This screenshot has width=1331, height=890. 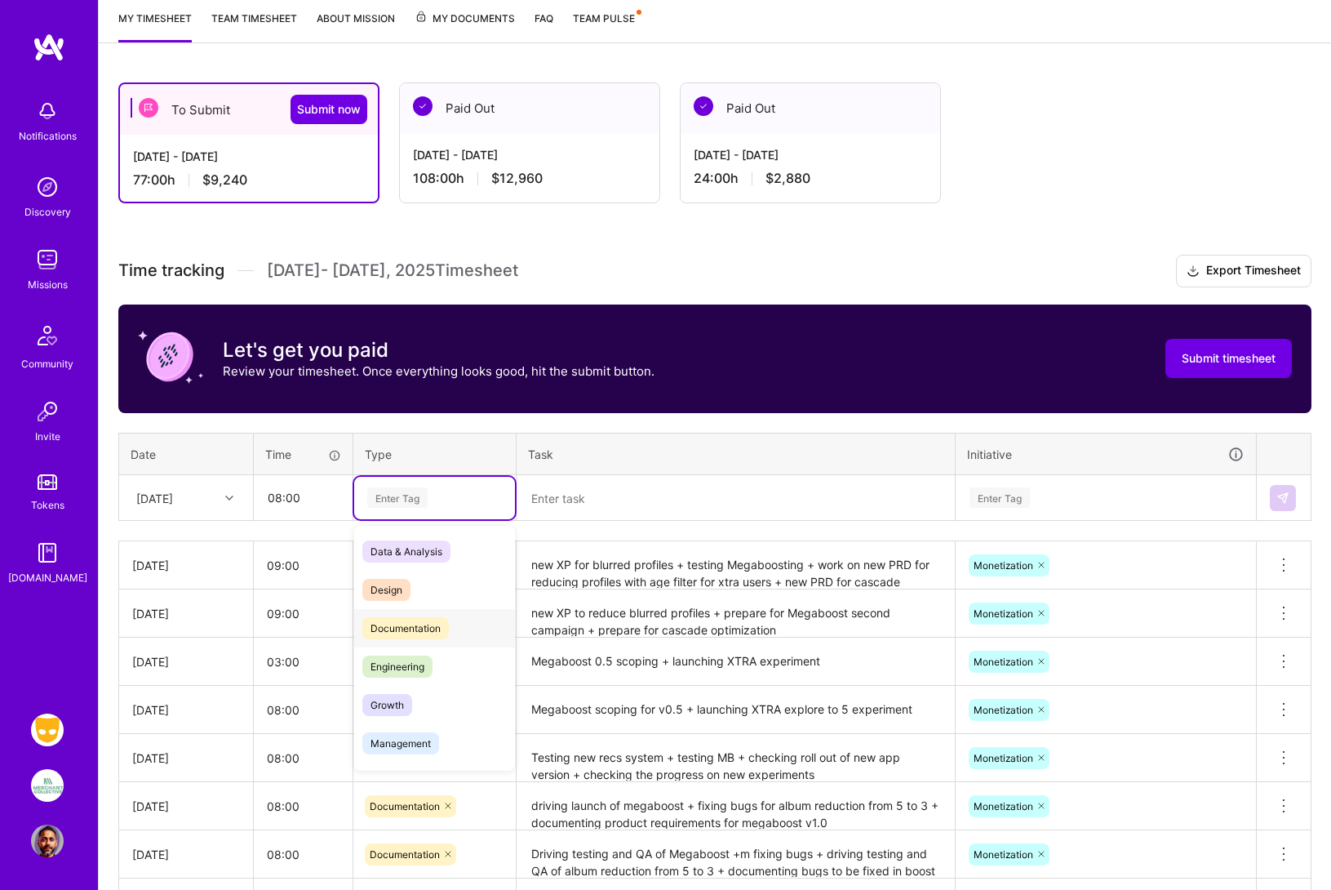 I want to click on span: Submit now, so click(x=329, y=109).